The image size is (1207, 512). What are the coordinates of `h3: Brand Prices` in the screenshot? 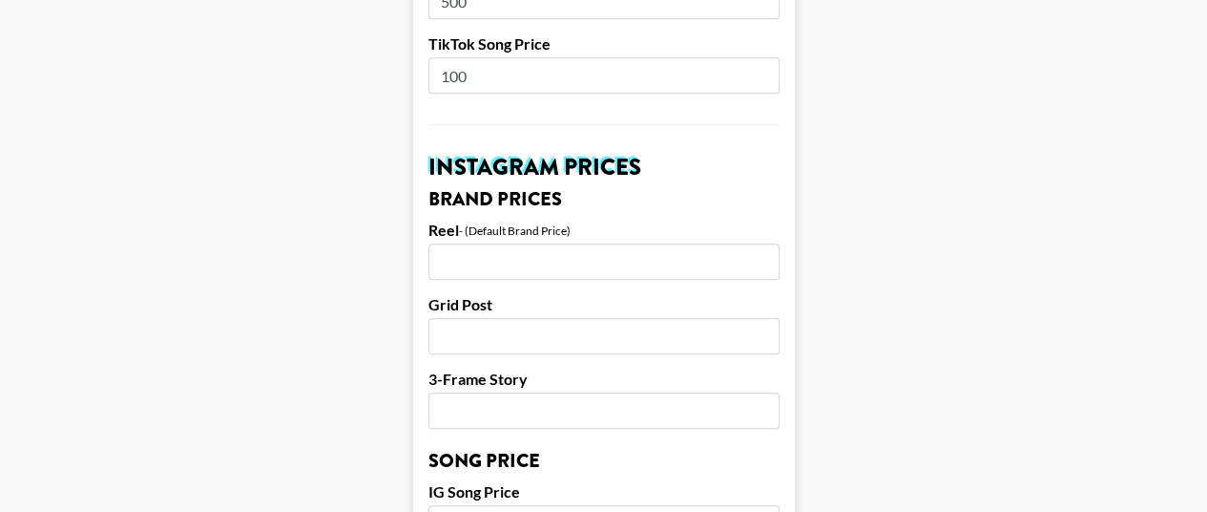 It's located at (604, 199).